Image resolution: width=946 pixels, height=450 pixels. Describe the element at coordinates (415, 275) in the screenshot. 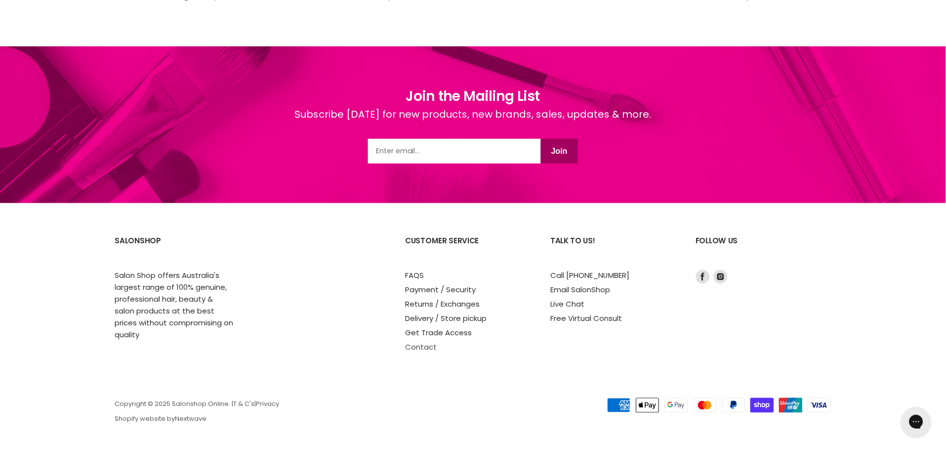

I see `a: FAQS` at that location.